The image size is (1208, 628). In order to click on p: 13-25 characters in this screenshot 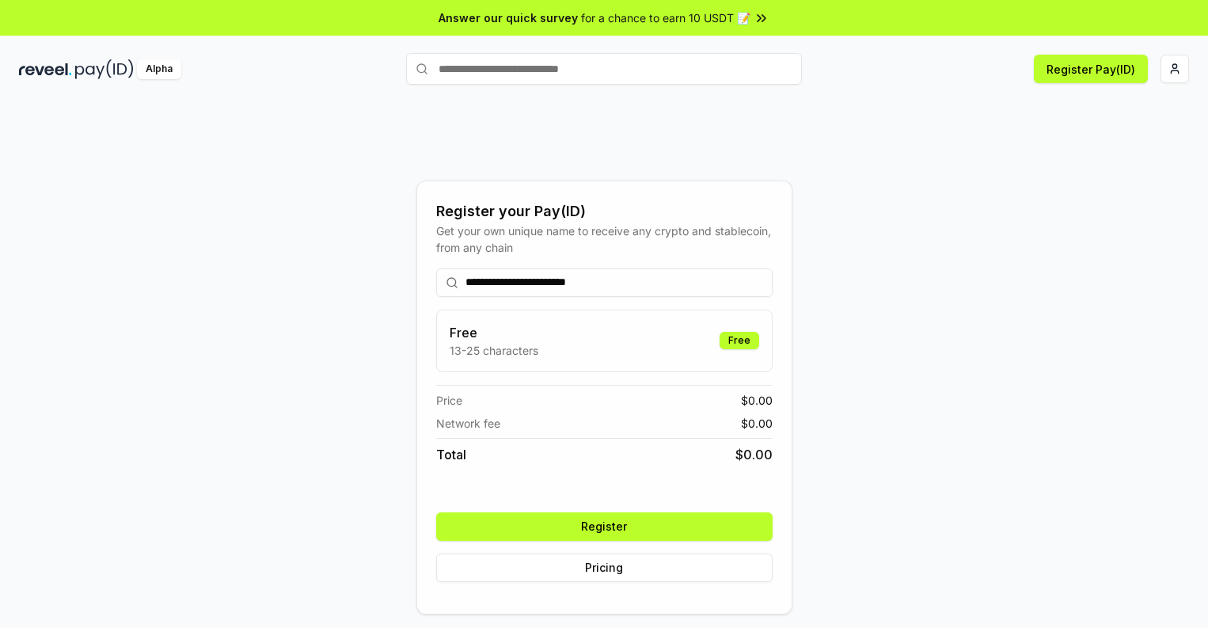, I will do `click(494, 350)`.